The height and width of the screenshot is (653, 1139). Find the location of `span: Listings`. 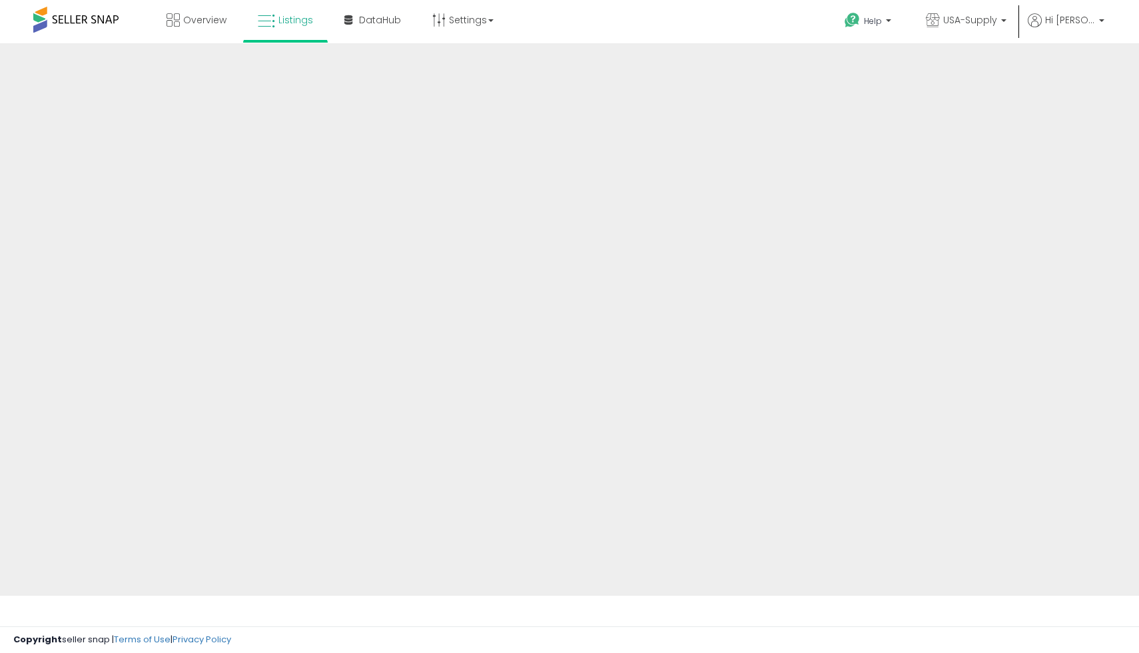

span: Listings is located at coordinates (296, 20).